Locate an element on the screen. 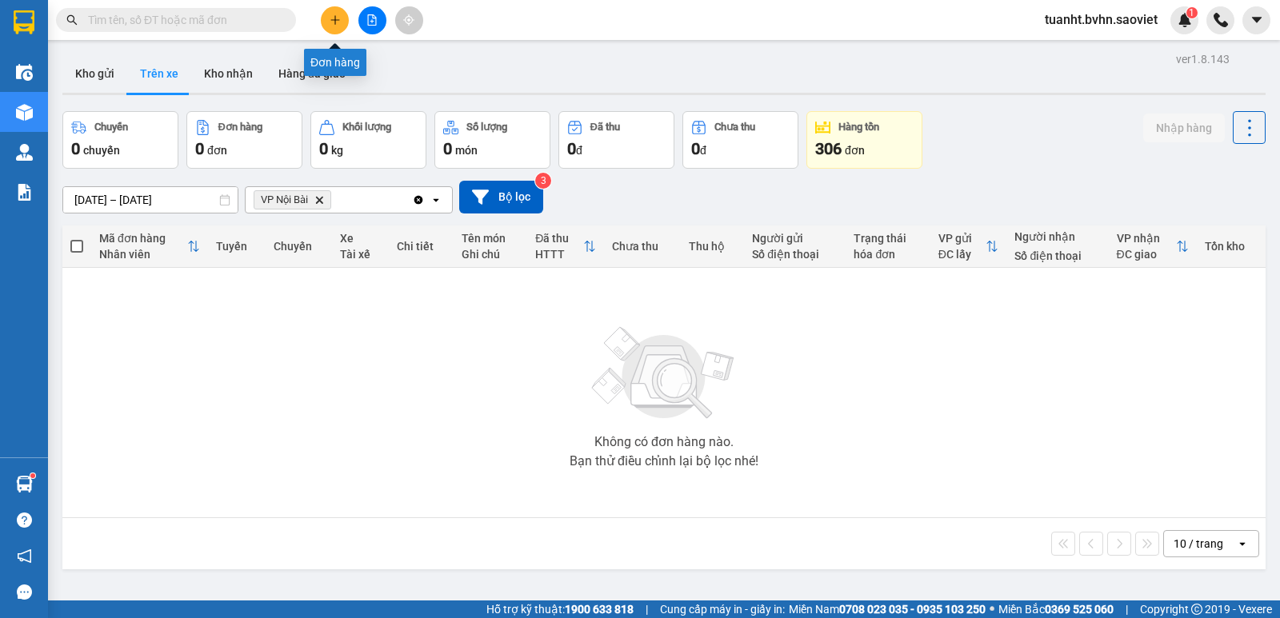 Image resolution: width=1280 pixels, height=618 pixels. span: 1 is located at coordinates (1191, 13).